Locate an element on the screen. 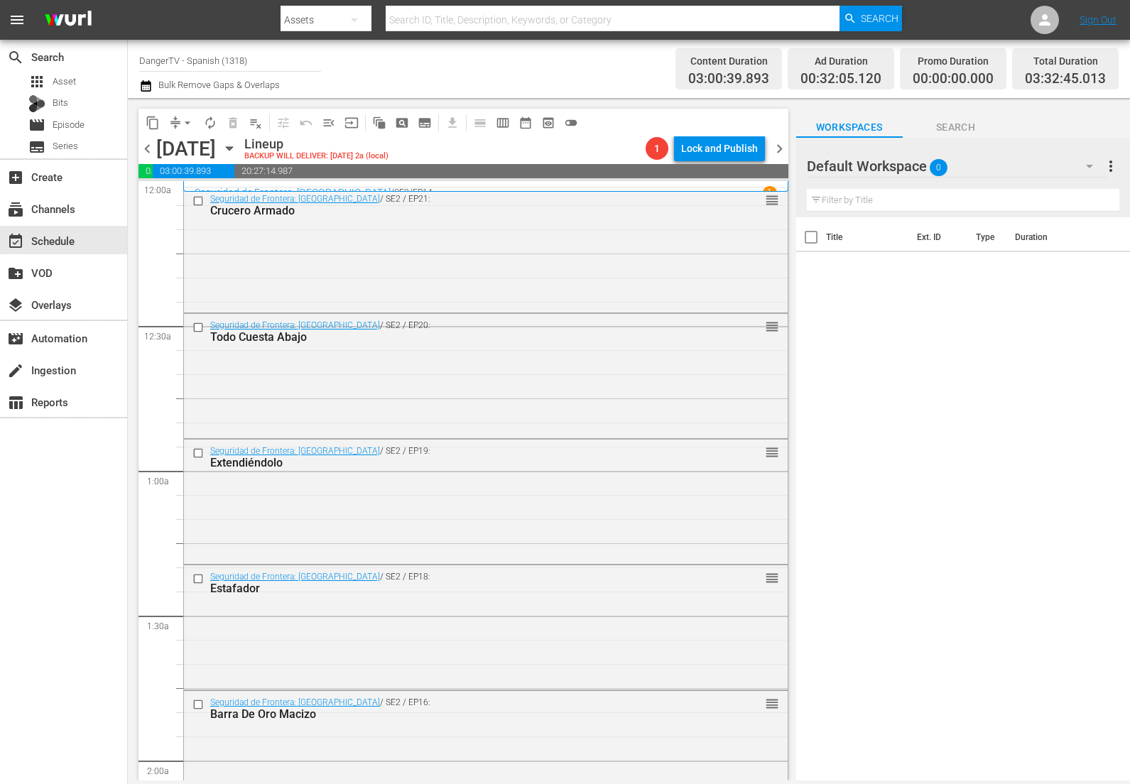  span: input is located at coordinates (352, 123).